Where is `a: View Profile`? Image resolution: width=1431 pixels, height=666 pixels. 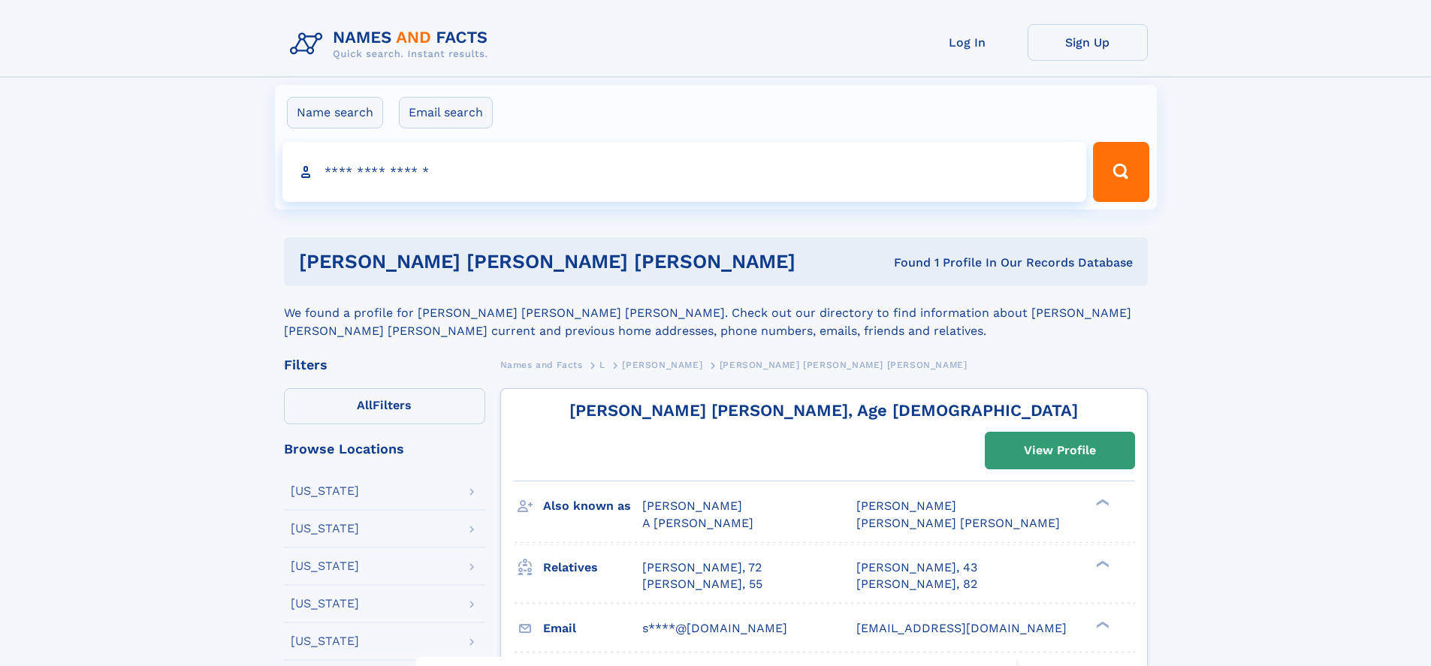 a: View Profile is located at coordinates (1060, 451).